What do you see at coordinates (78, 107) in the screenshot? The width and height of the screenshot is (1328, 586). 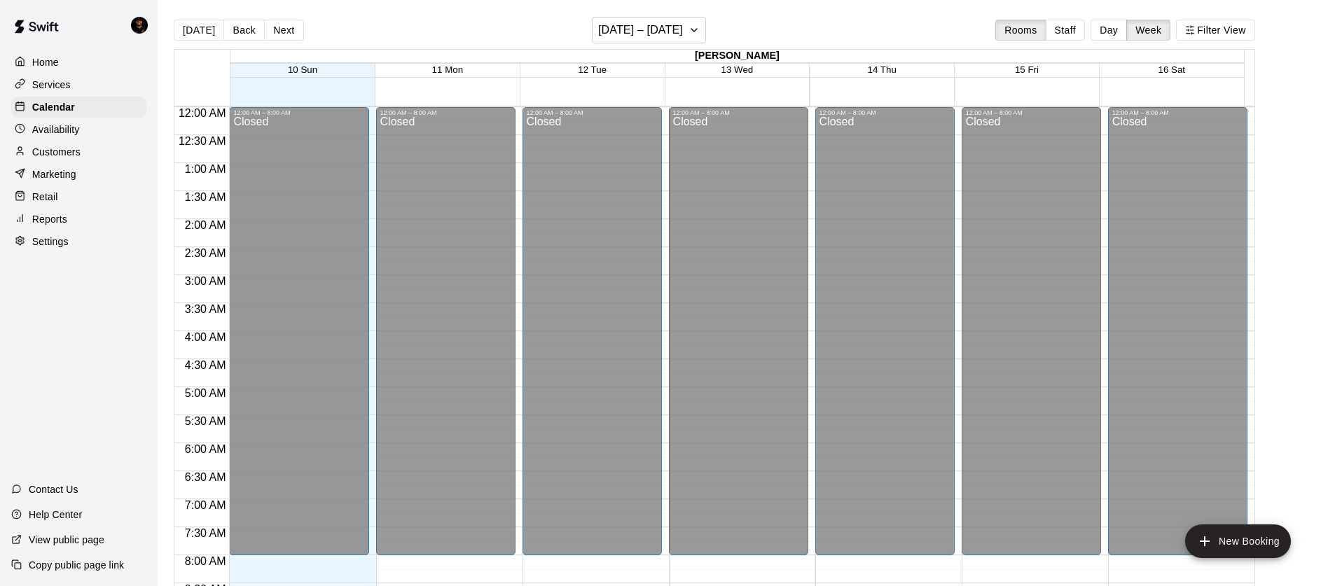 I see `a: Calendar` at bounding box center [78, 107].